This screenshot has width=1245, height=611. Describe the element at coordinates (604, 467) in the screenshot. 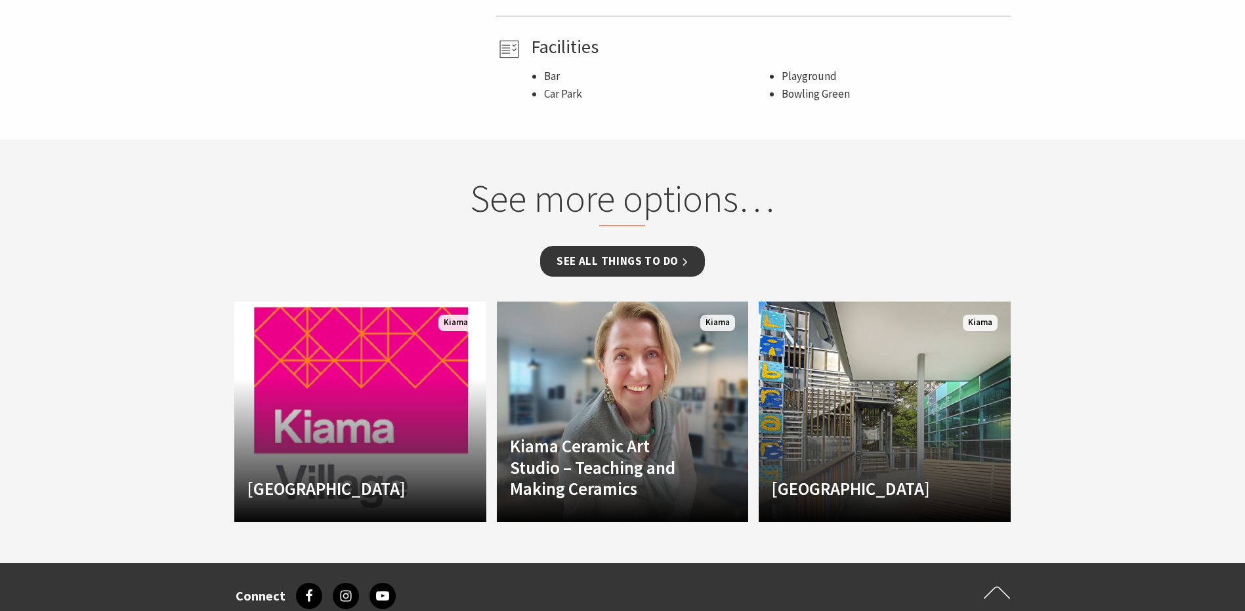

I see `h4: Kiama Ceramic Art Studio – Teaching and Making Ceramics` at that location.